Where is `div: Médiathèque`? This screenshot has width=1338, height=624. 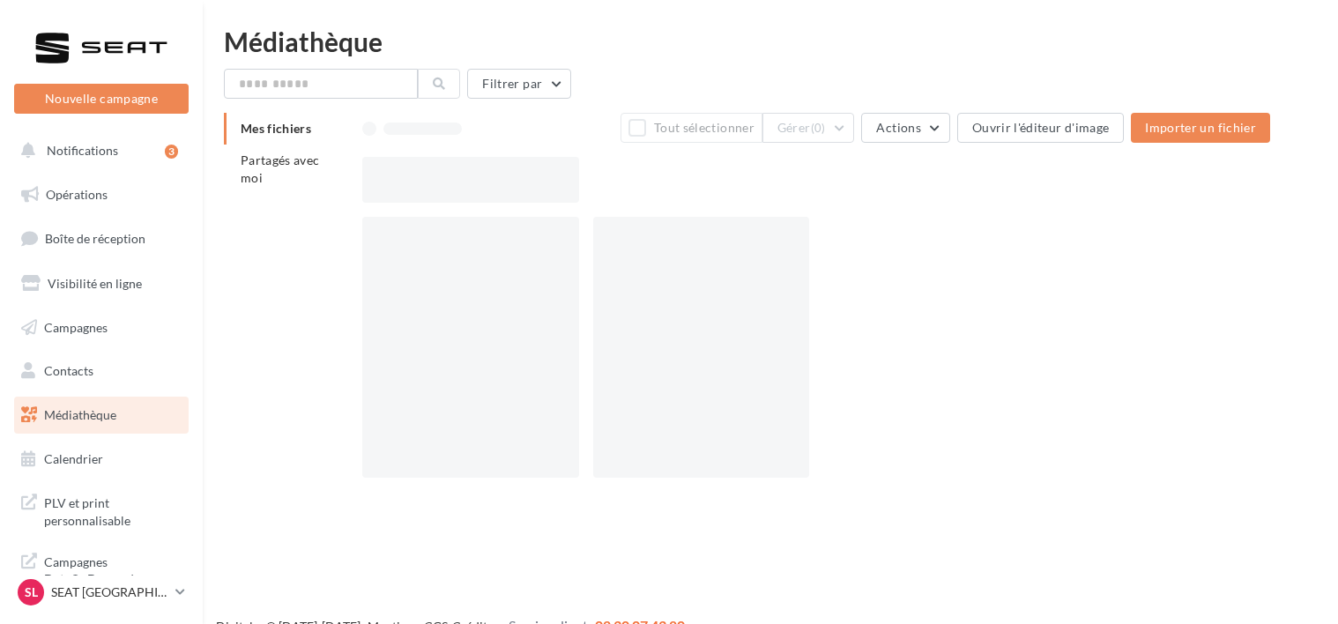
div: Médiathèque is located at coordinates (771, 41).